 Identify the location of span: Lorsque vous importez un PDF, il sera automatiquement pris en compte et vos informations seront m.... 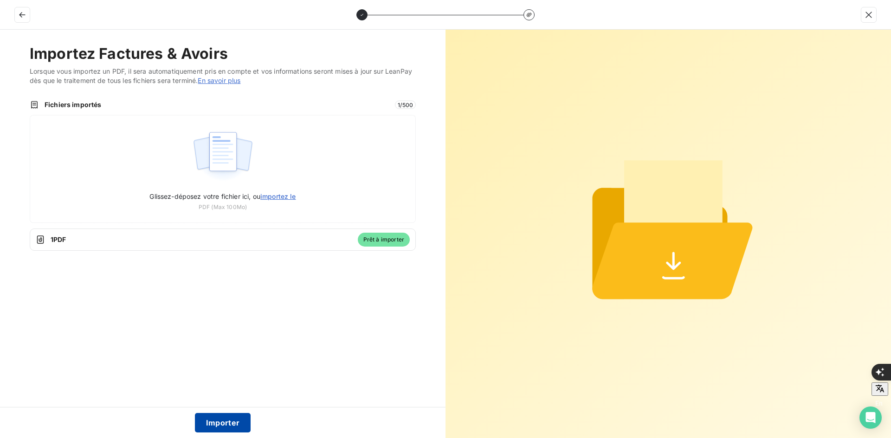
(223, 76).